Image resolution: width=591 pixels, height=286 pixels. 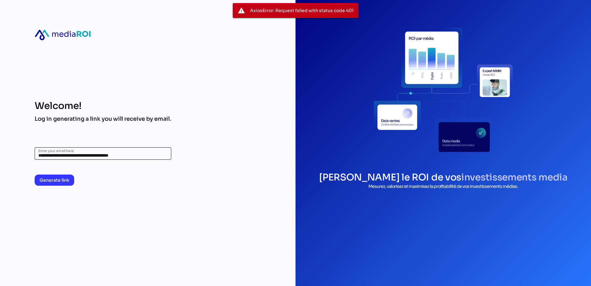 What do you see at coordinates (103, 119) in the screenshot?
I see `div: Log in generating a link you will receive by email.` at bounding box center [103, 119].